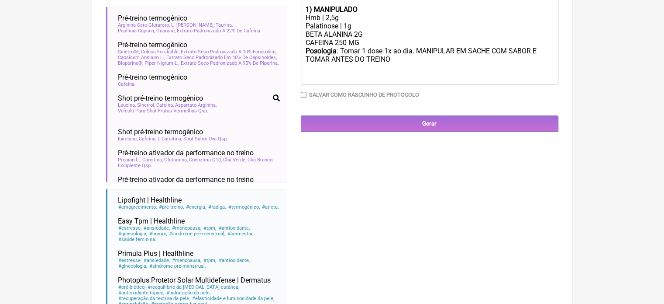 This screenshot has height=304, width=664. What do you see at coordinates (235, 159) in the screenshot?
I see `span: Chá Verde` at bounding box center [235, 159].